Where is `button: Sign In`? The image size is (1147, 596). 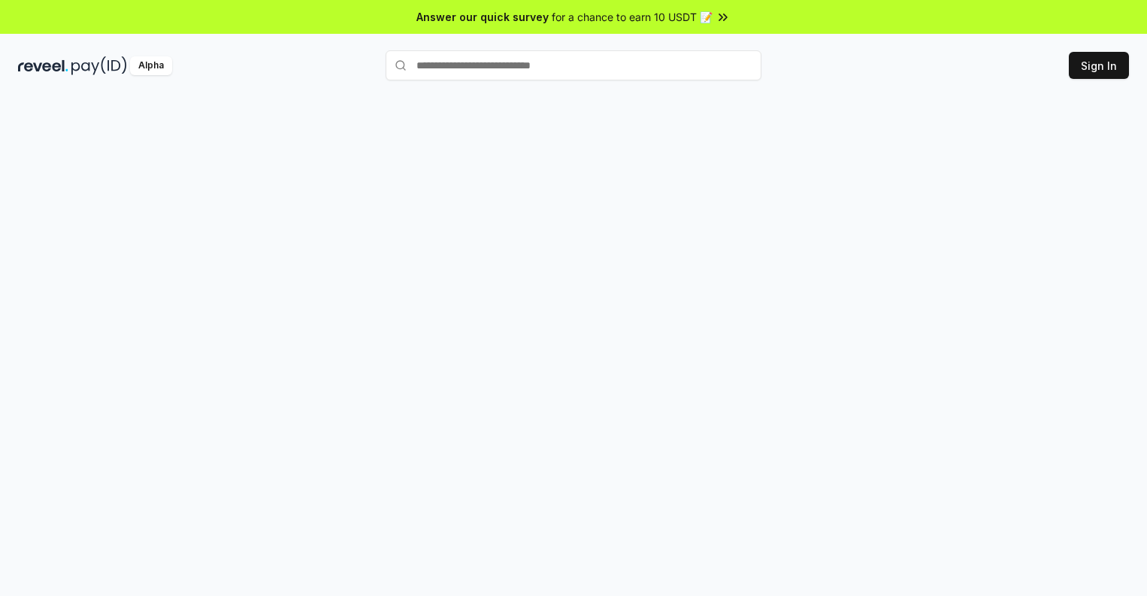
button: Sign In is located at coordinates (1099, 65).